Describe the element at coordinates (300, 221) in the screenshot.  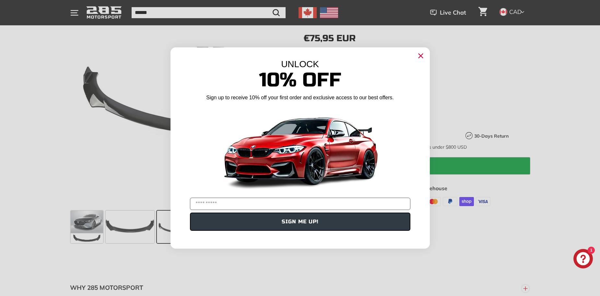
I see `button: SIGN ME UP!` at that location.